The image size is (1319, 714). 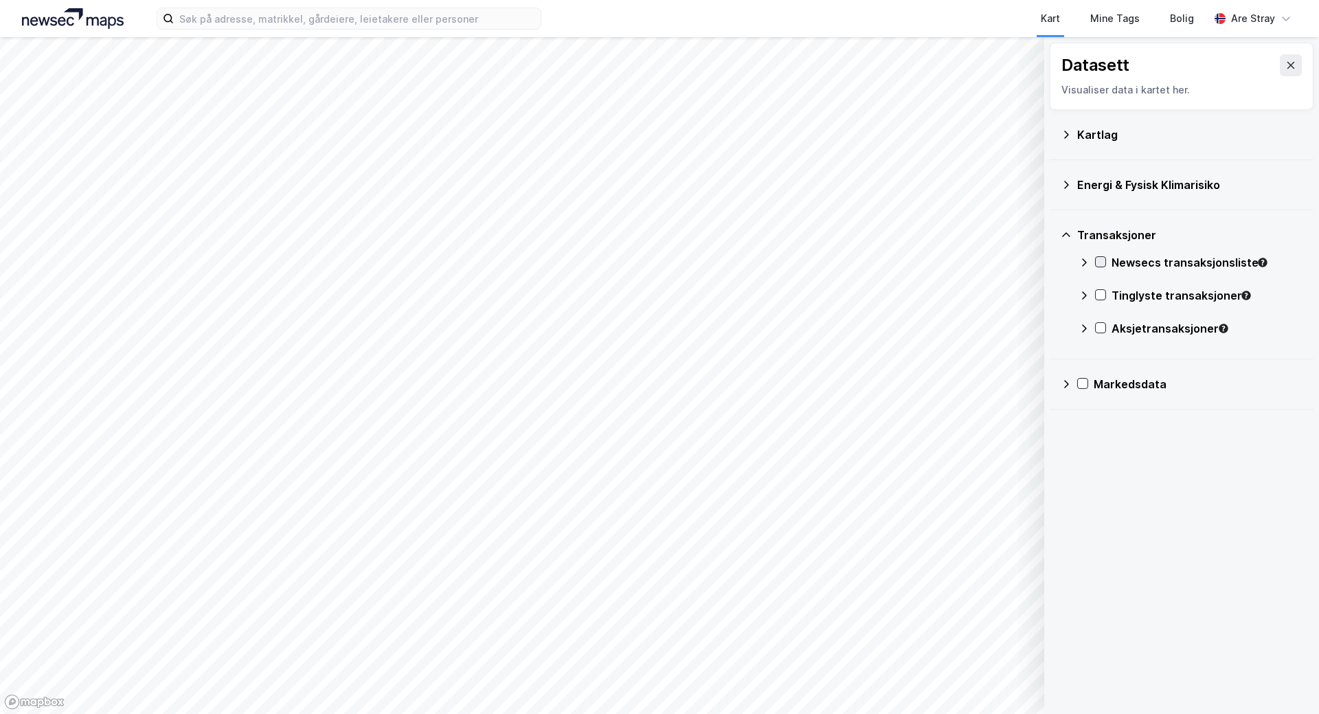 What do you see at coordinates (357, 19) in the screenshot?
I see `input: Søk på adresse, matrikkel, gårdeiere, leietakere eller personer` at bounding box center [357, 19].